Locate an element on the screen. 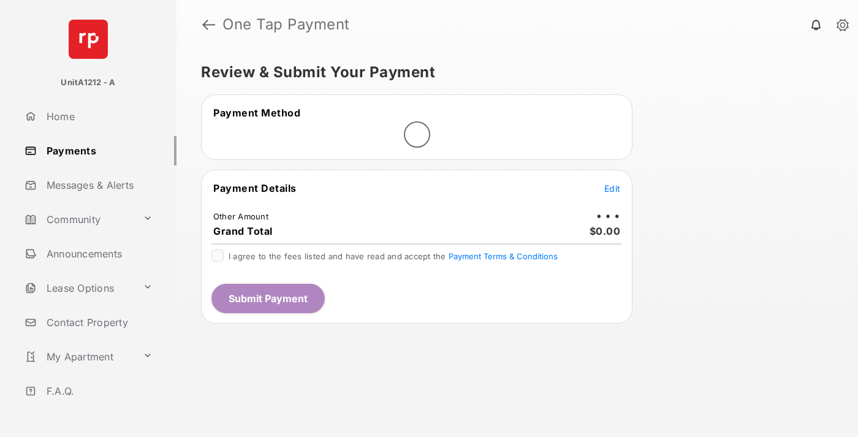  h5: Review & Submit Your Payment is located at coordinates (512, 72).